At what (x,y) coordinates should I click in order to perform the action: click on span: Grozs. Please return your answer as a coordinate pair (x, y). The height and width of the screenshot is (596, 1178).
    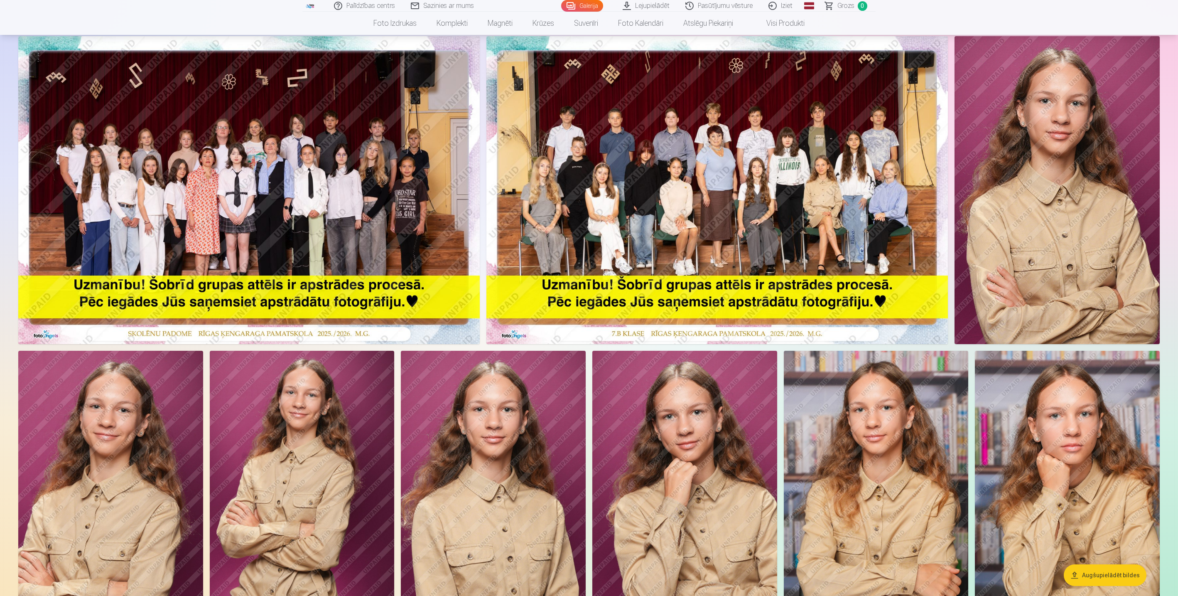
    Looking at the image, I should click on (846, 6).